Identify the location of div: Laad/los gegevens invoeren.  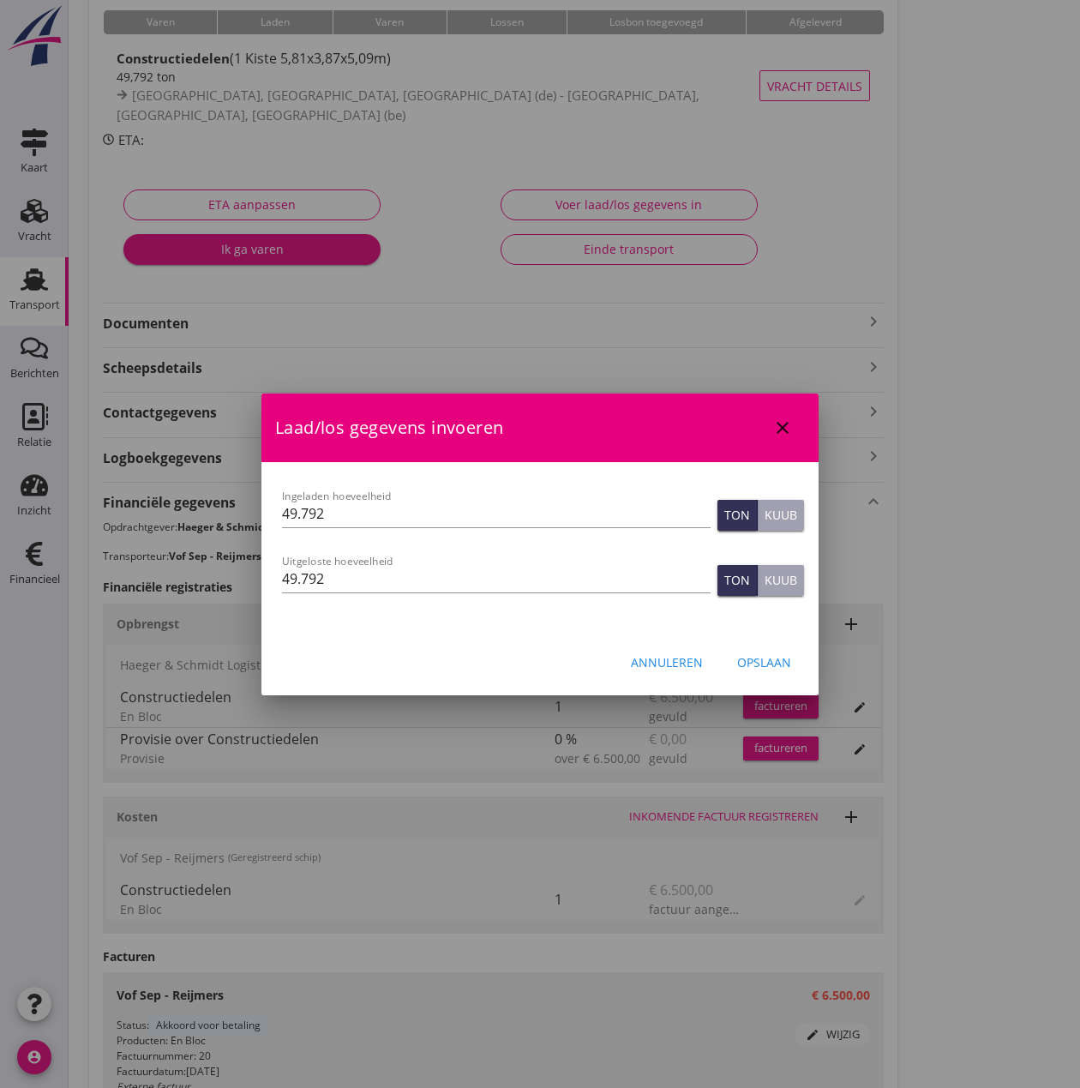
(540, 428).